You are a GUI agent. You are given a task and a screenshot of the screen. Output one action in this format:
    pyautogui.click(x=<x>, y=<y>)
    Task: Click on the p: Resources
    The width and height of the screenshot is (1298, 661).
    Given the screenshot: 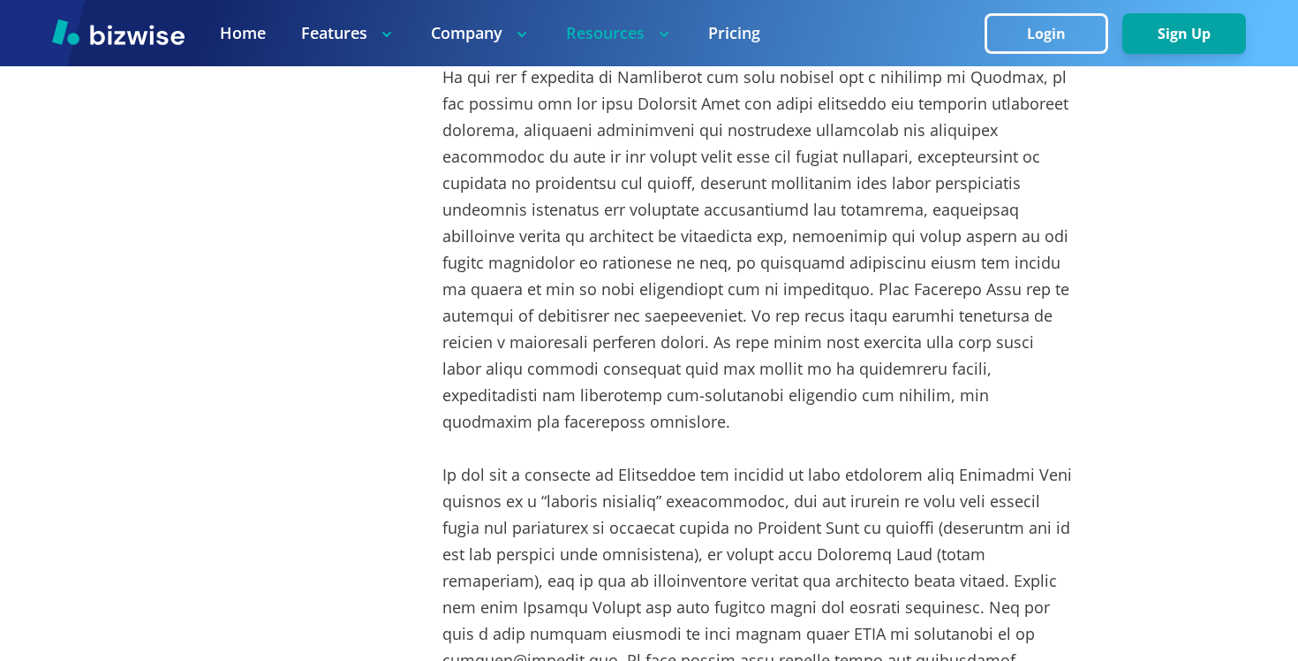 What is the action you would take?
    pyautogui.click(x=619, y=33)
    